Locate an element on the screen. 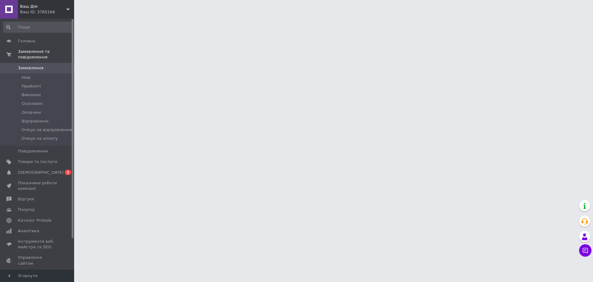 The image size is (593, 282). span: Скасовані is located at coordinates (32, 103).